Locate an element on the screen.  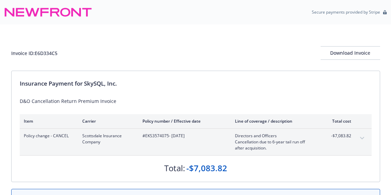
div: D&O Cancellation Return Premium Invoice is located at coordinates (195, 101).